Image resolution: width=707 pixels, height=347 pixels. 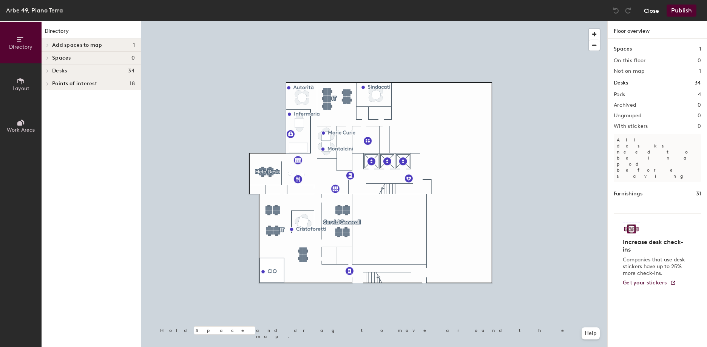 I want to click on span: Directory, so click(x=21, y=47).